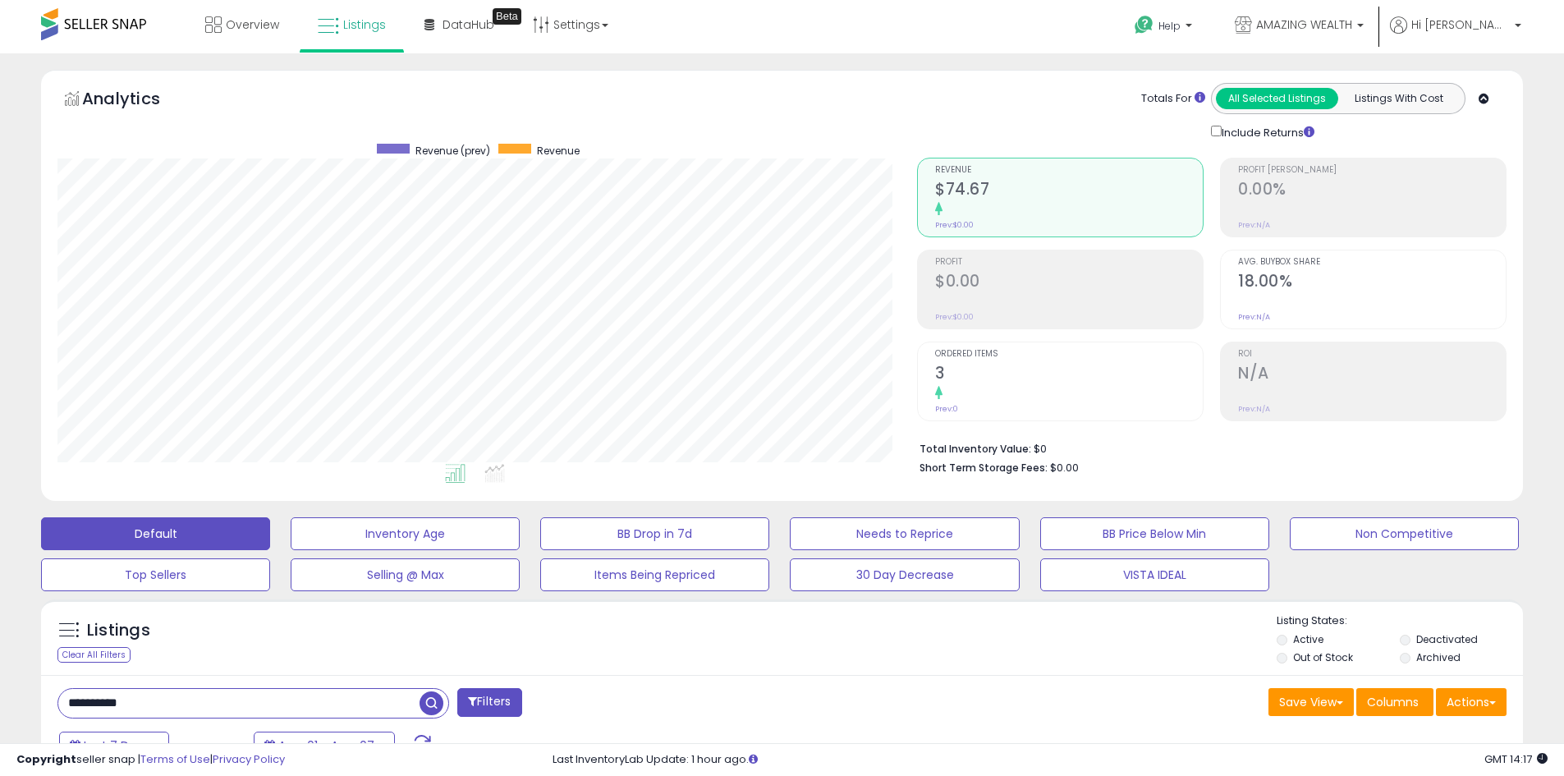 The image size is (1564, 776). Describe the element at coordinates (137, 100) in the screenshot. I see `h5: Analytics` at that location.